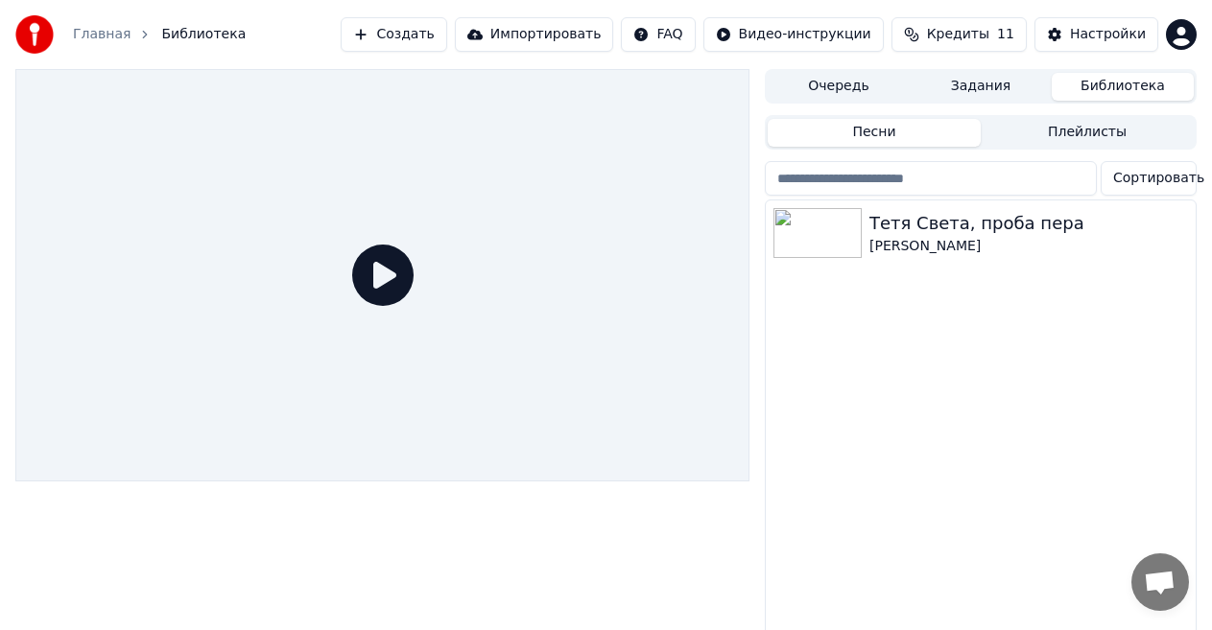 This screenshot has width=1212, height=630. Describe the element at coordinates (35, 35) in the screenshot. I see `img: youka` at that location.